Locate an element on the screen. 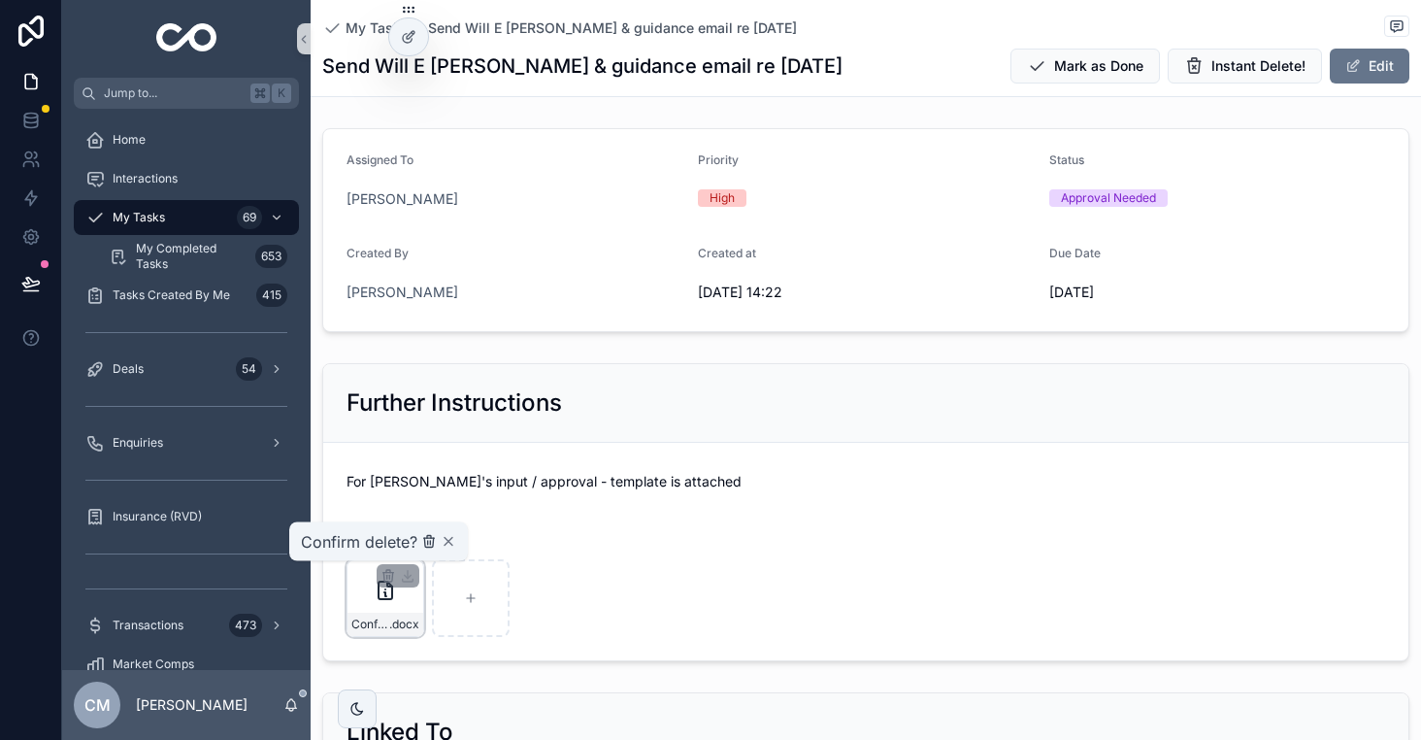  span: Created By is located at coordinates (378, 252).